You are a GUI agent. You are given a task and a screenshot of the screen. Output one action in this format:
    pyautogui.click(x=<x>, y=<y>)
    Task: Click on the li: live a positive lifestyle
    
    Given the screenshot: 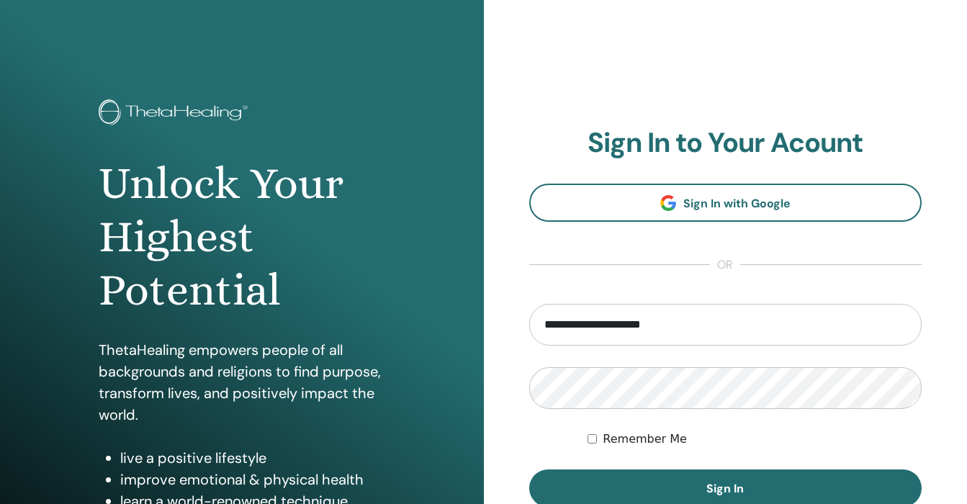 What is the action you would take?
    pyautogui.click(x=253, y=458)
    